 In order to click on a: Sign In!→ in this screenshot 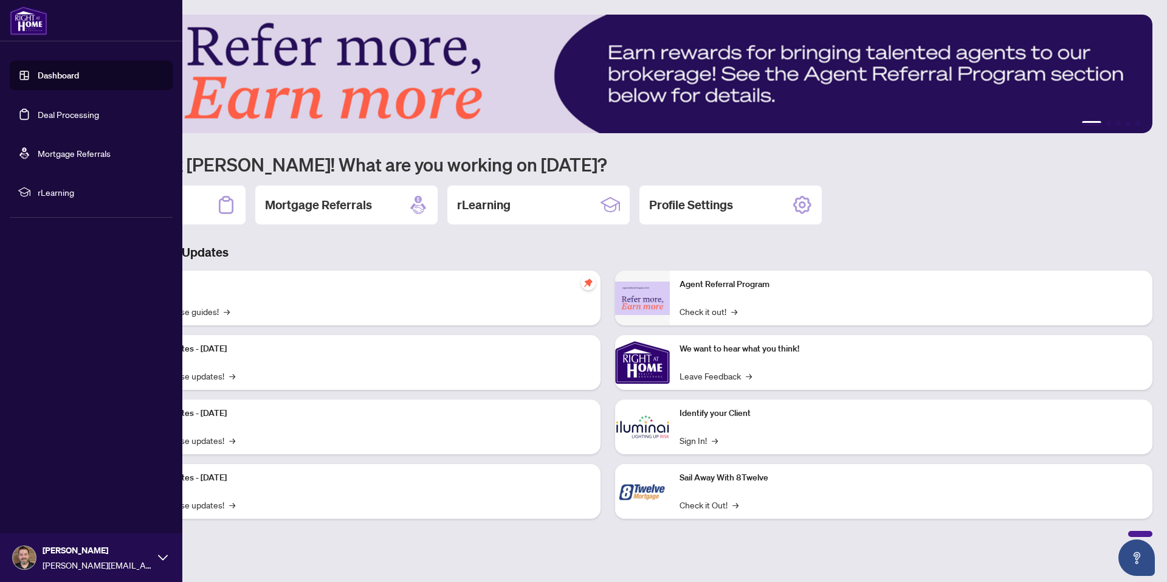, I will do `click(698, 440)`.